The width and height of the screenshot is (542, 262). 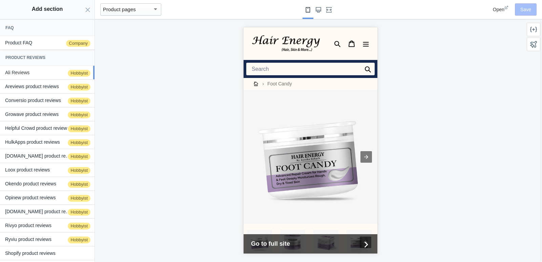 What do you see at coordinates (42, 16) in the screenshot?
I see `img: image` at bounding box center [42, 16].